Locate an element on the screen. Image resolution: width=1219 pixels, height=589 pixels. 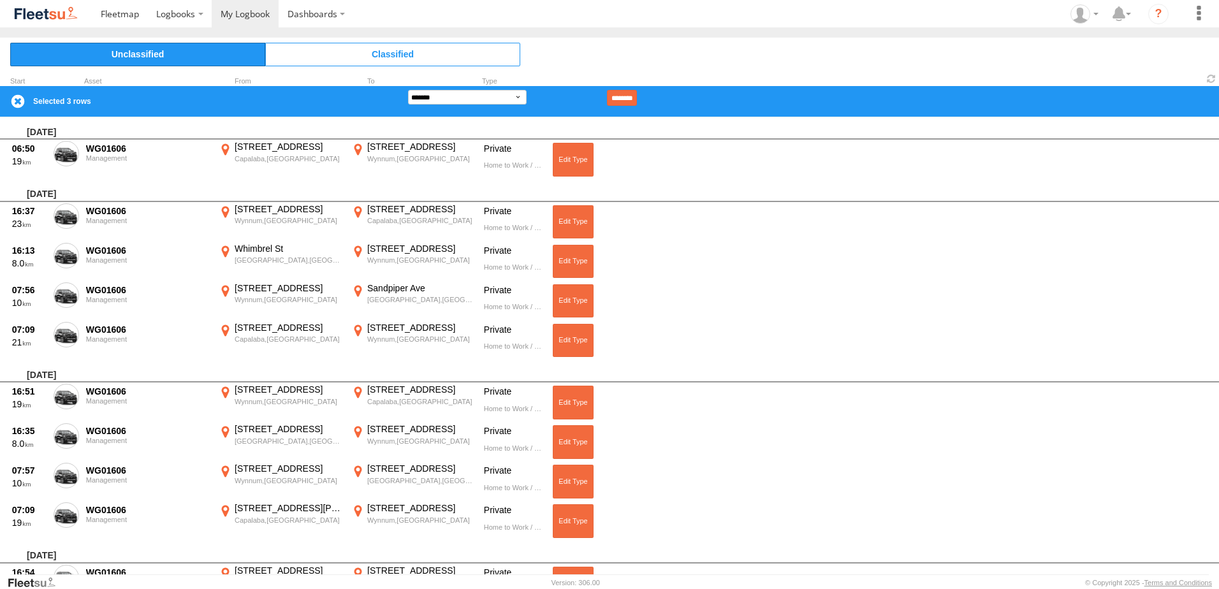
div: © Copyright 2025 - is located at coordinates (1149, 583).